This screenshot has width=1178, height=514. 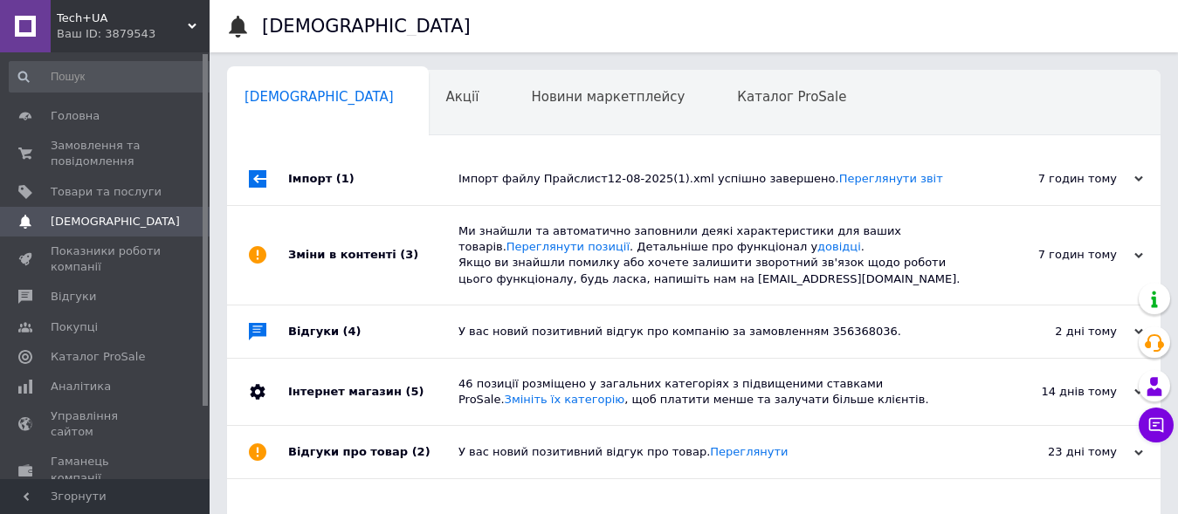 What do you see at coordinates (414, 391) in the screenshot?
I see `span: (5)` at bounding box center [414, 391].